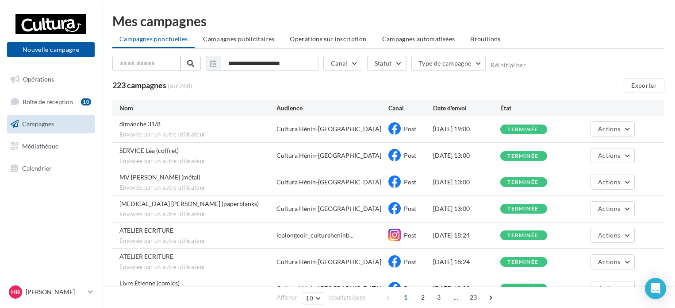  Describe the element at coordinates (534, 108) in the screenshot. I see `div: État` at that location.